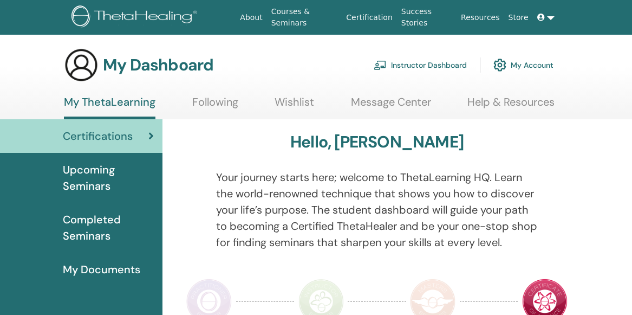 The image size is (632, 315). What do you see at coordinates (81, 65) in the screenshot?
I see `img: generic-user-icon.jpg` at bounding box center [81, 65].